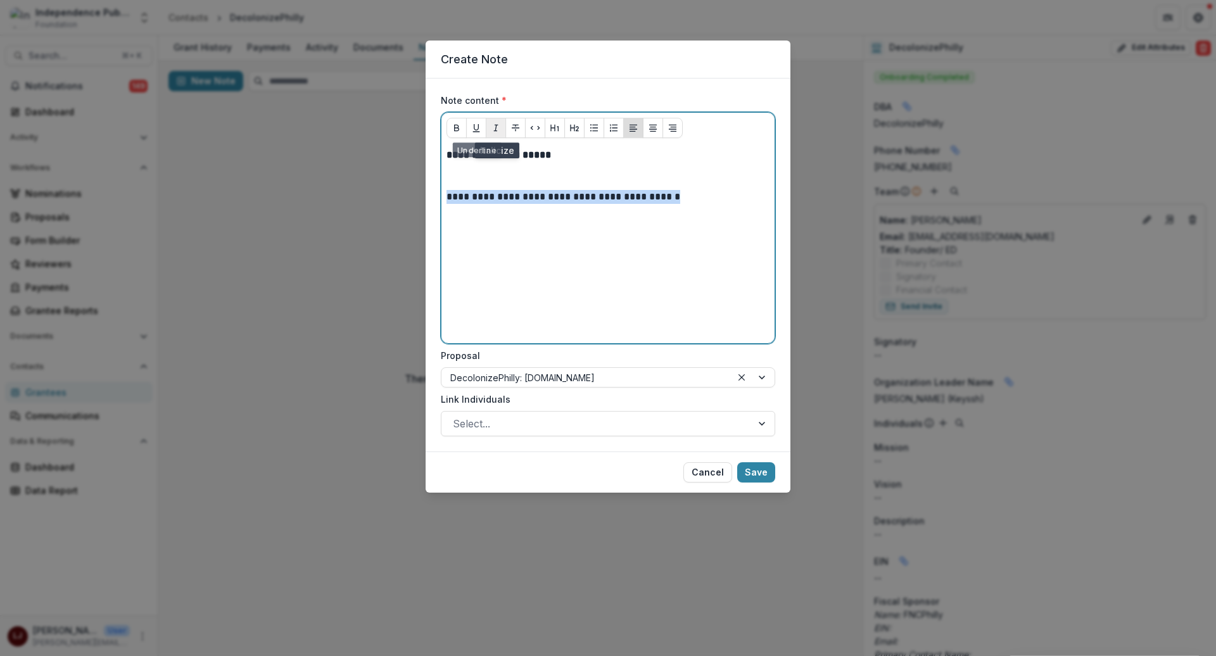  Describe the element at coordinates (476, 128) in the screenshot. I see `button: Underline` at that location.